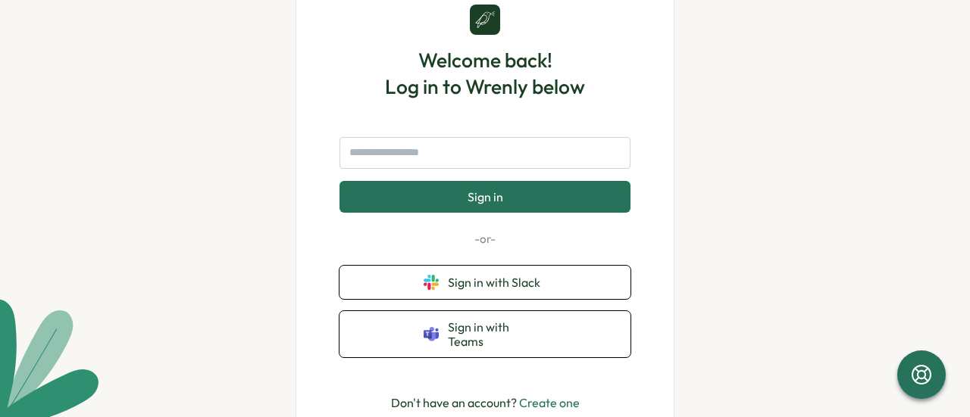 This screenshot has height=417, width=970. What do you see at coordinates (485, 334) in the screenshot?
I see `button: Sign in with Teams` at bounding box center [485, 334].